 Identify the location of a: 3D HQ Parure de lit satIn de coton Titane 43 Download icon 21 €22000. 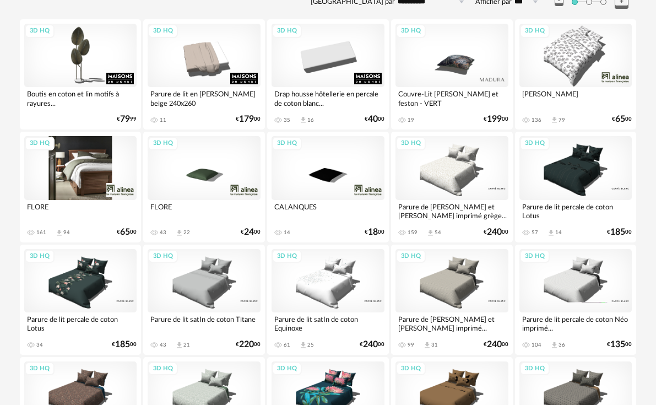
(204, 299).